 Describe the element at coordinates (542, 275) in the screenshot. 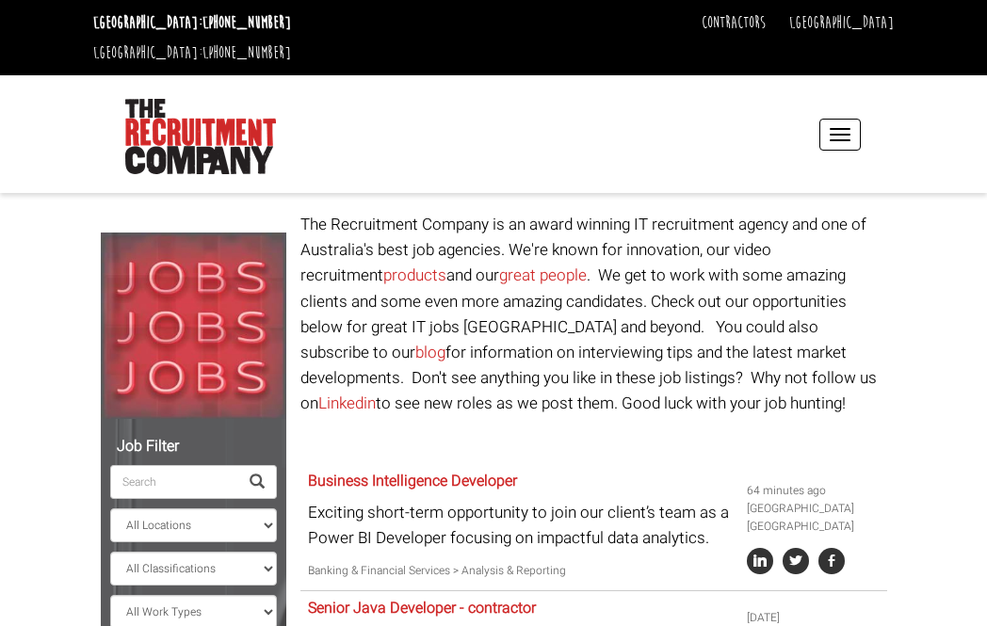

I see `a: great people` at that location.